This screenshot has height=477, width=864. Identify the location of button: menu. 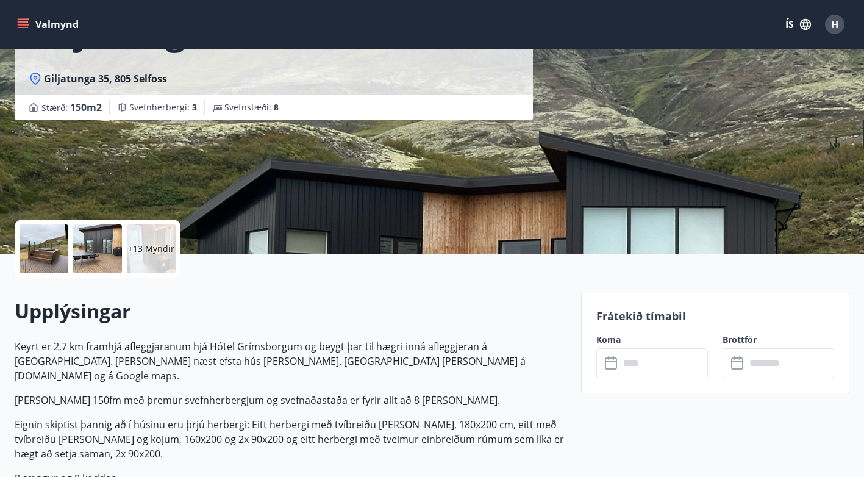
(49, 24).